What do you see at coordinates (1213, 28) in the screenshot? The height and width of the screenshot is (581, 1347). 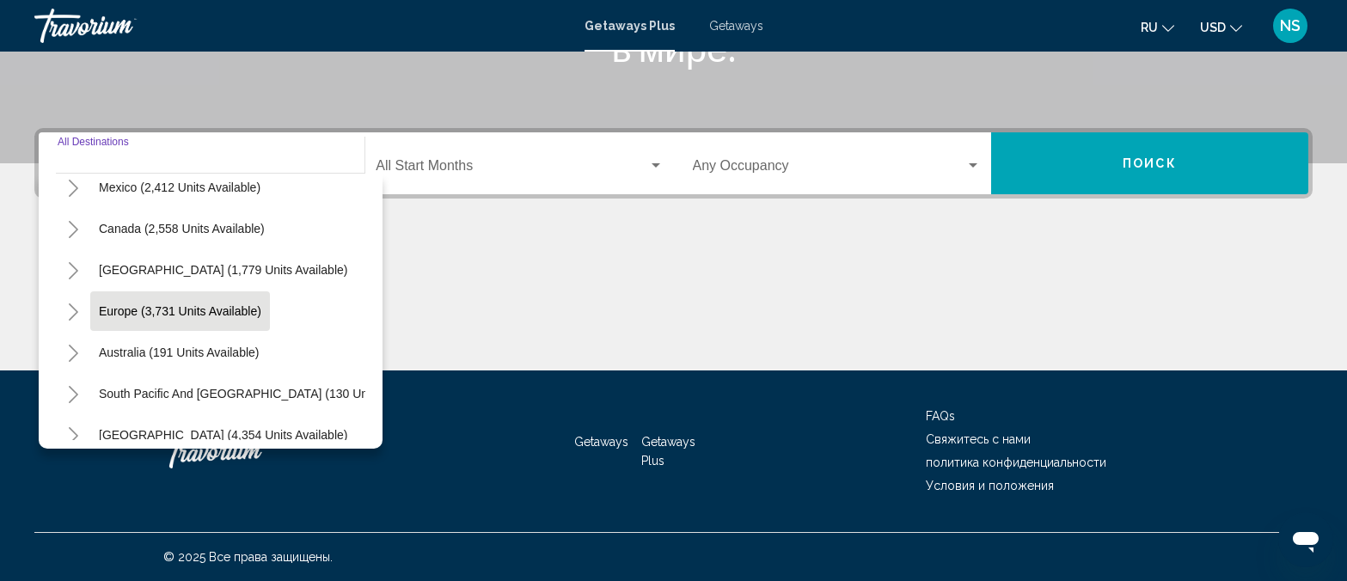 I see `span: USD` at bounding box center [1213, 28].